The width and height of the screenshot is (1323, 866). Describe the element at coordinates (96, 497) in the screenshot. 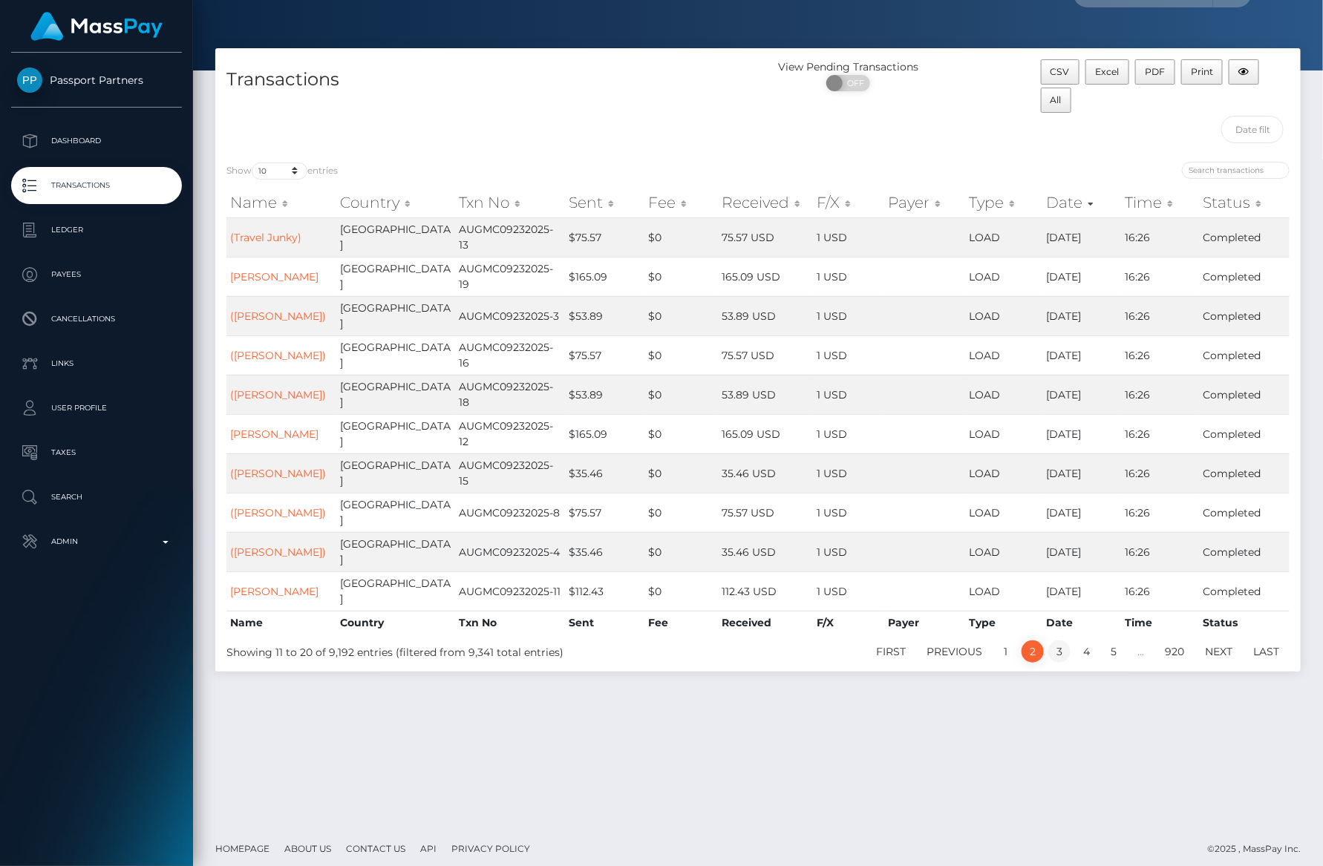

I see `p: Search` at that location.